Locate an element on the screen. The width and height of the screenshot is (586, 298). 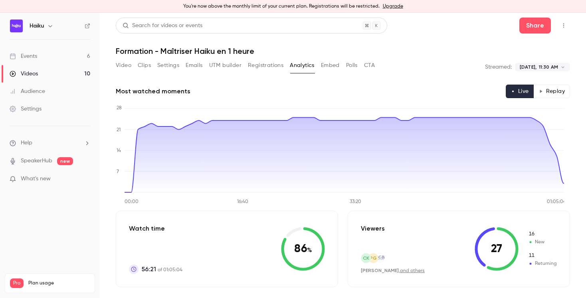
button: Settings is located at coordinates (168, 65).